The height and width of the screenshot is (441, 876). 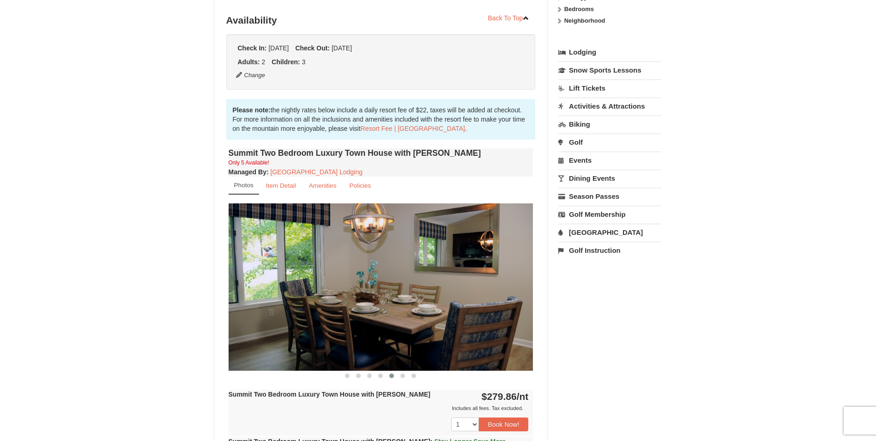 I want to click on a: Lift Tickets, so click(x=610, y=88).